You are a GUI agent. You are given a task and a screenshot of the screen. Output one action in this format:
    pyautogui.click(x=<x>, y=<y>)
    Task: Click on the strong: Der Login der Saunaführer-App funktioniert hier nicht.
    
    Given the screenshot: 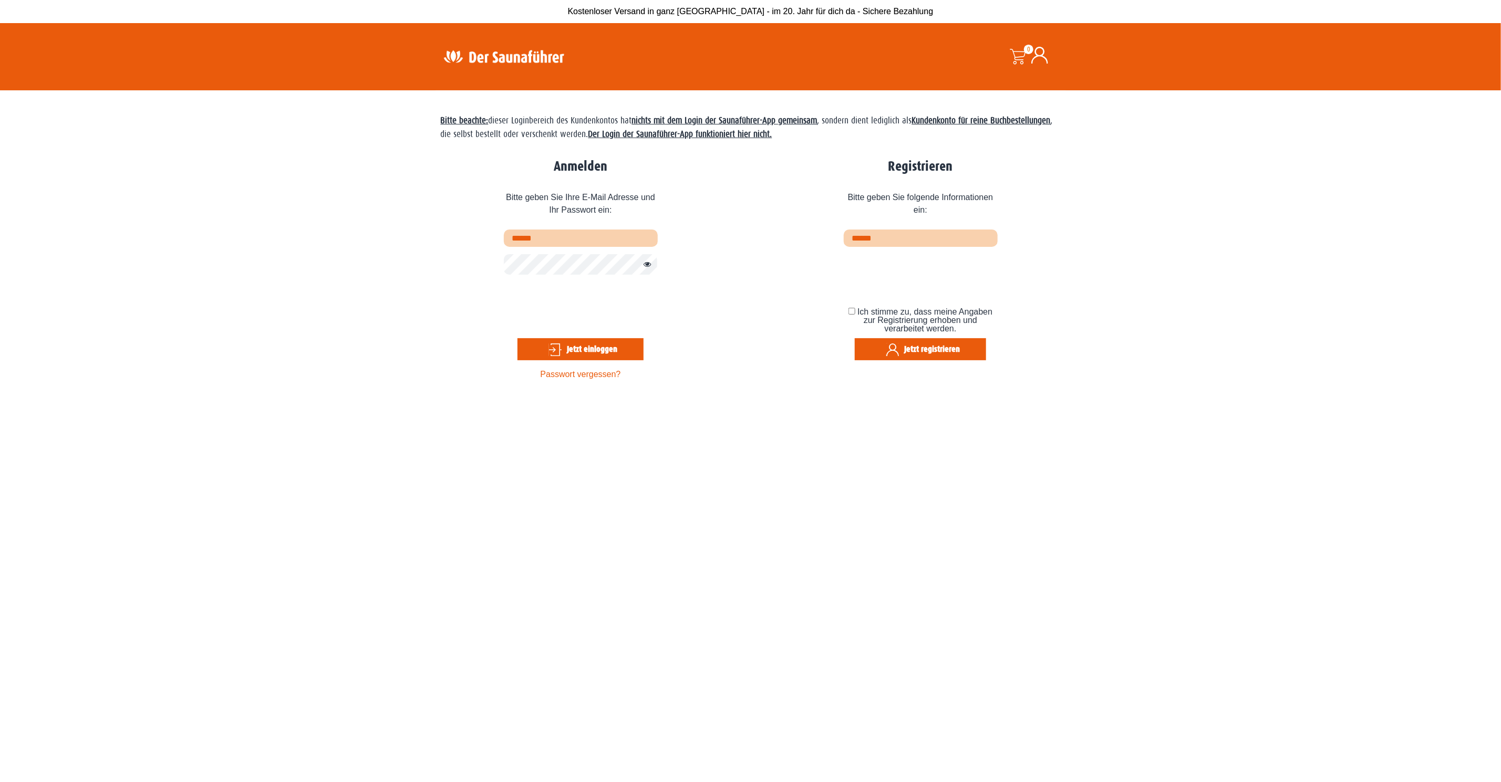 What is the action you would take?
    pyautogui.click(x=680, y=134)
    